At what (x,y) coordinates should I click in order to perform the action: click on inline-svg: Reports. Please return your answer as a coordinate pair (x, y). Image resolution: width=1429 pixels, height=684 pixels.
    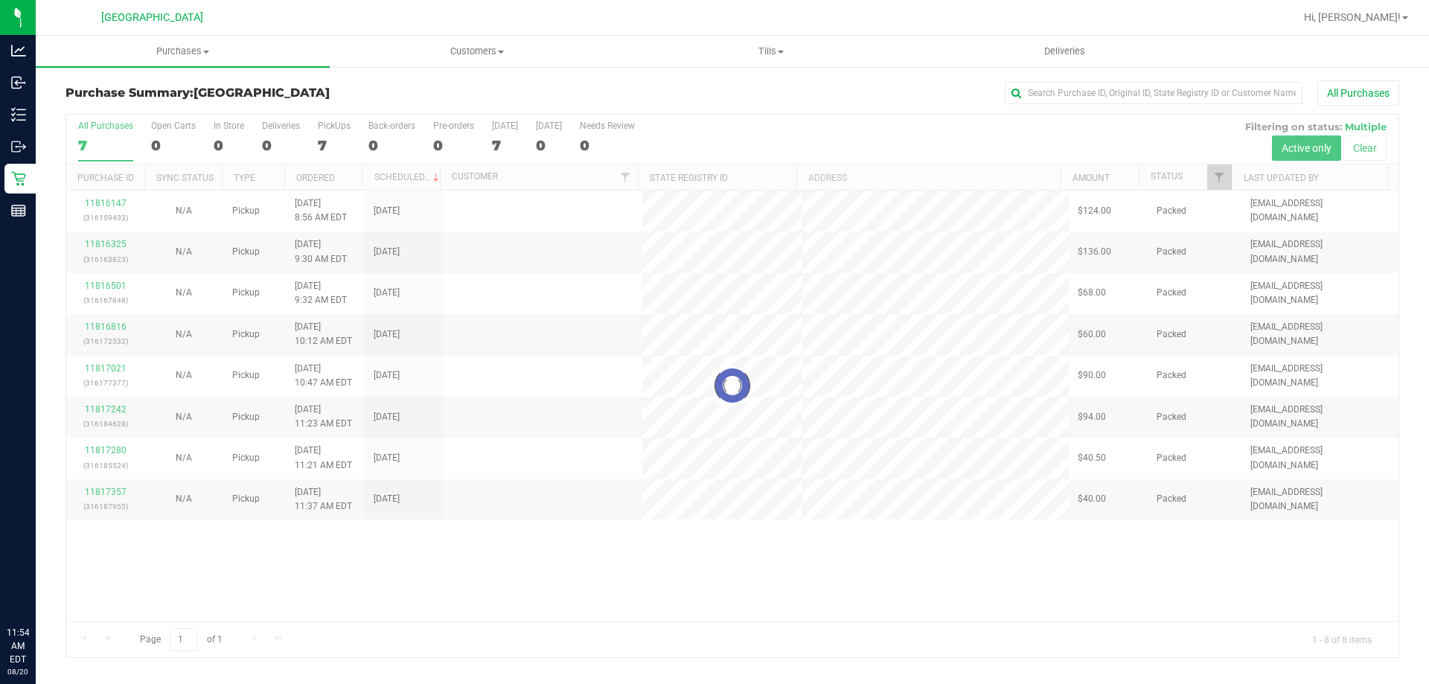
    Looking at the image, I should click on (19, 211).